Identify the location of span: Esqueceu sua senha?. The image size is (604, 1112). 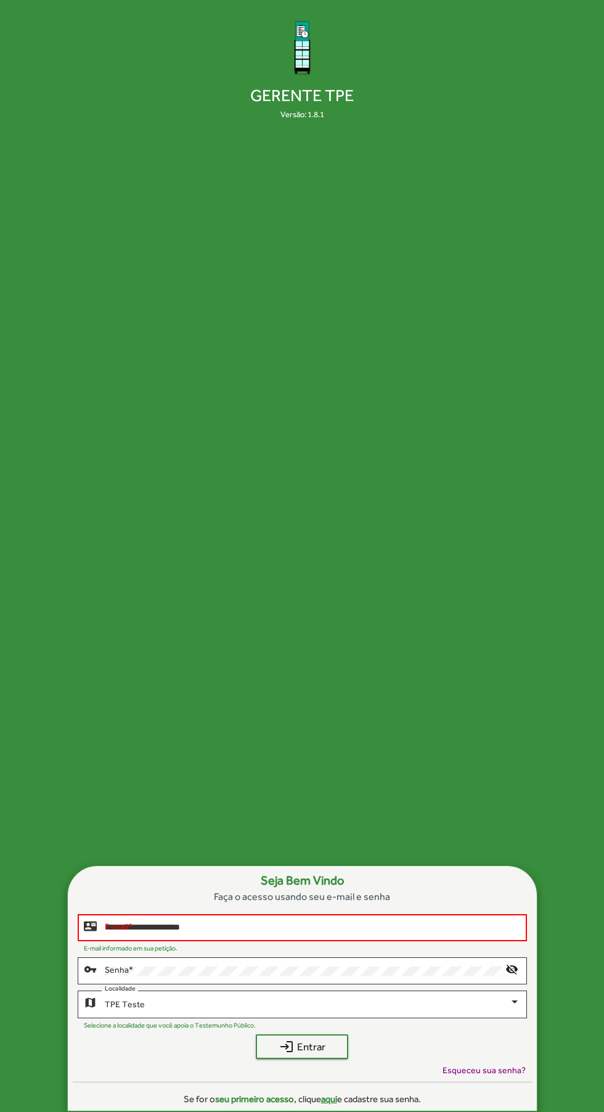
(484, 1070).